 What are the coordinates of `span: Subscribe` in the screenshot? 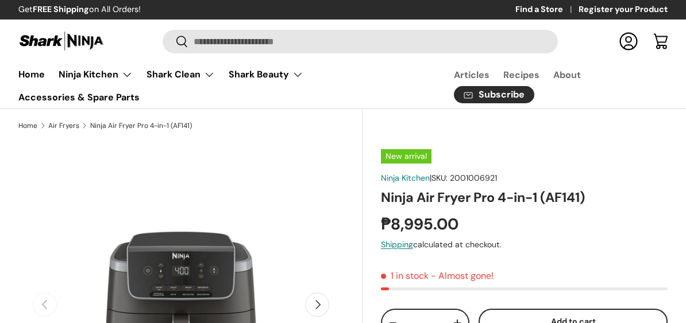 It's located at (501, 95).